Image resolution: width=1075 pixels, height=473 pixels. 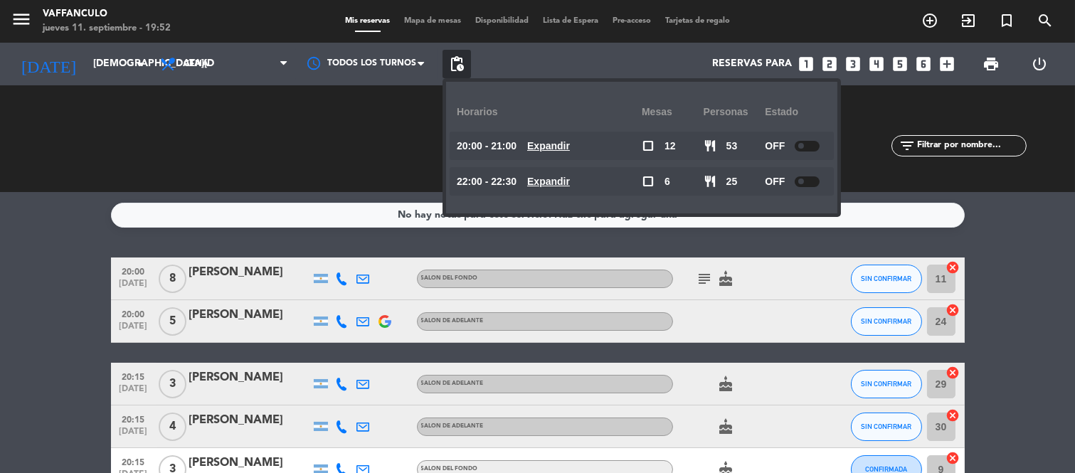 What do you see at coordinates (670, 146) in the screenshot?
I see `span: 12` at bounding box center [670, 146].